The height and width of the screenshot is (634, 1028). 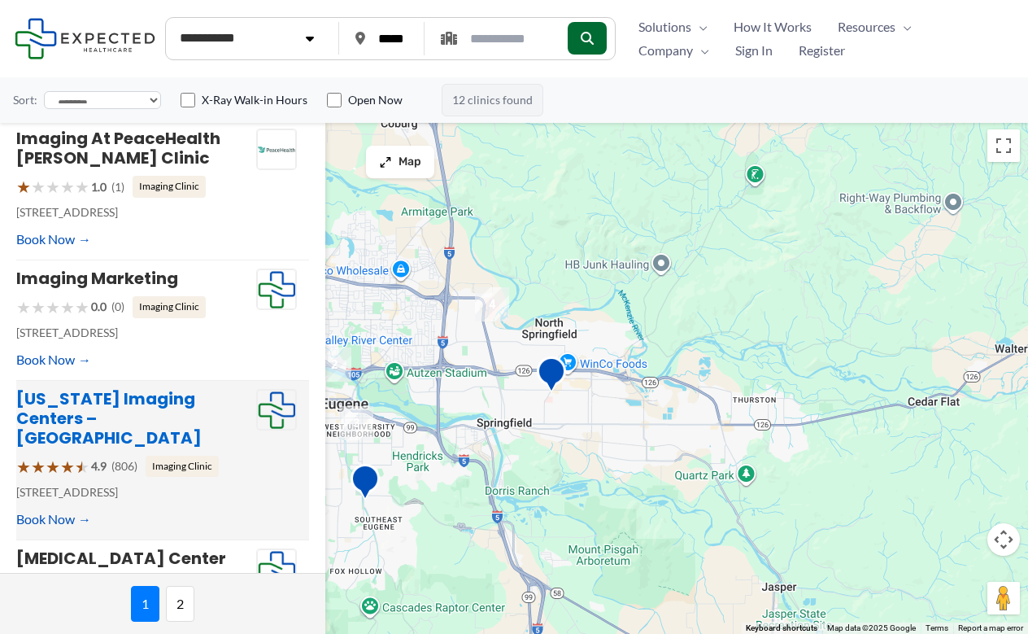 What do you see at coordinates (871, 627) in the screenshot?
I see `span: Map data ©2025 Google` at bounding box center [871, 627].